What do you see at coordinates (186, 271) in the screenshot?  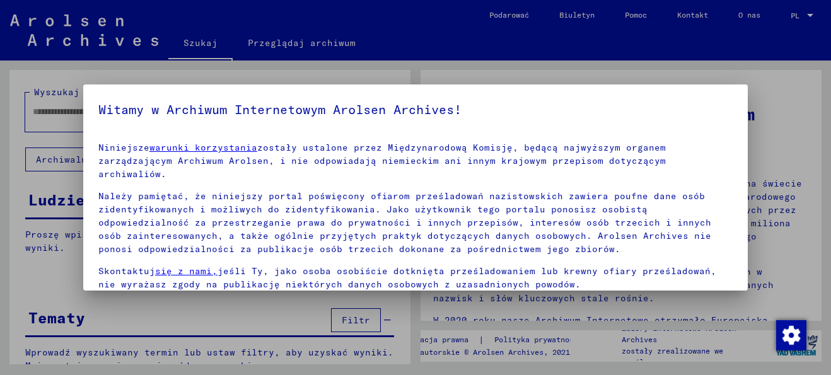 I see `font: się z nami,` at bounding box center [186, 271].